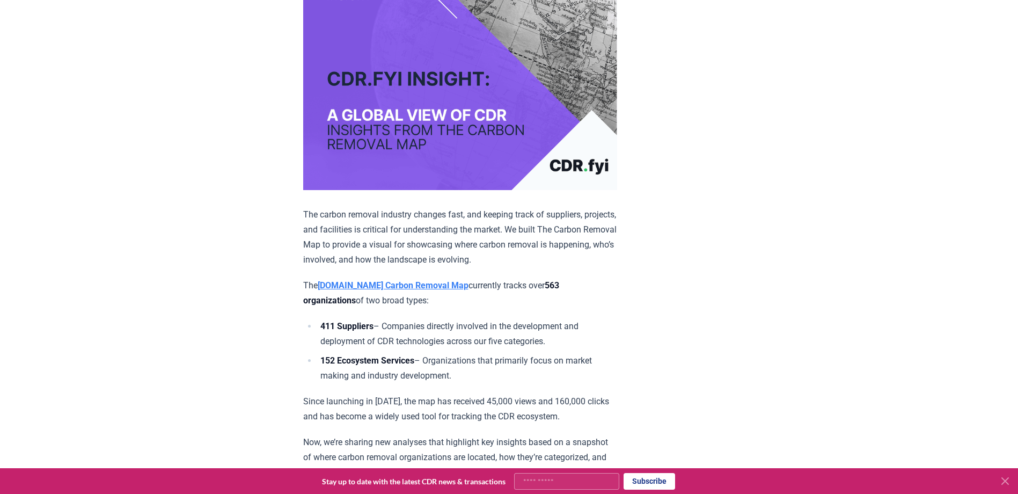 Image resolution: width=1018 pixels, height=494 pixels. What do you see at coordinates (460, 293) in the screenshot?
I see `p: The currently tracks over of two broad types:` at bounding box center [460, 293].